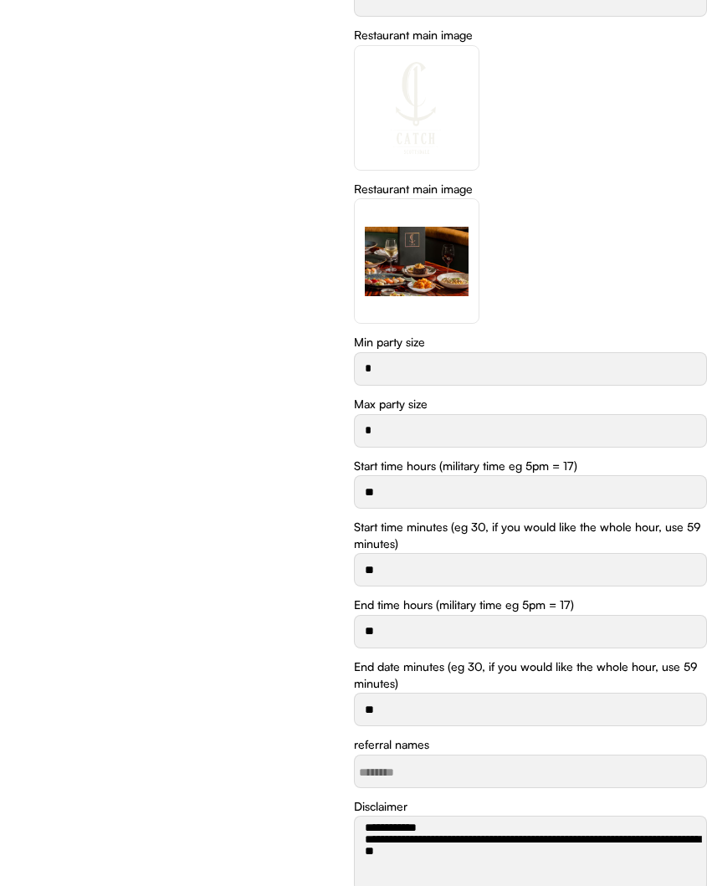 This screenshot has width=707, height=886. What do you see at coordinates (389, 342) in the screenshot?
I see `div: Min party size` at bounding box center [389, 342].